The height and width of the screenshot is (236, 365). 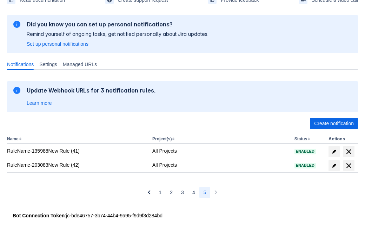 I want to click on span: Learn more, so click(x=39, y=103).